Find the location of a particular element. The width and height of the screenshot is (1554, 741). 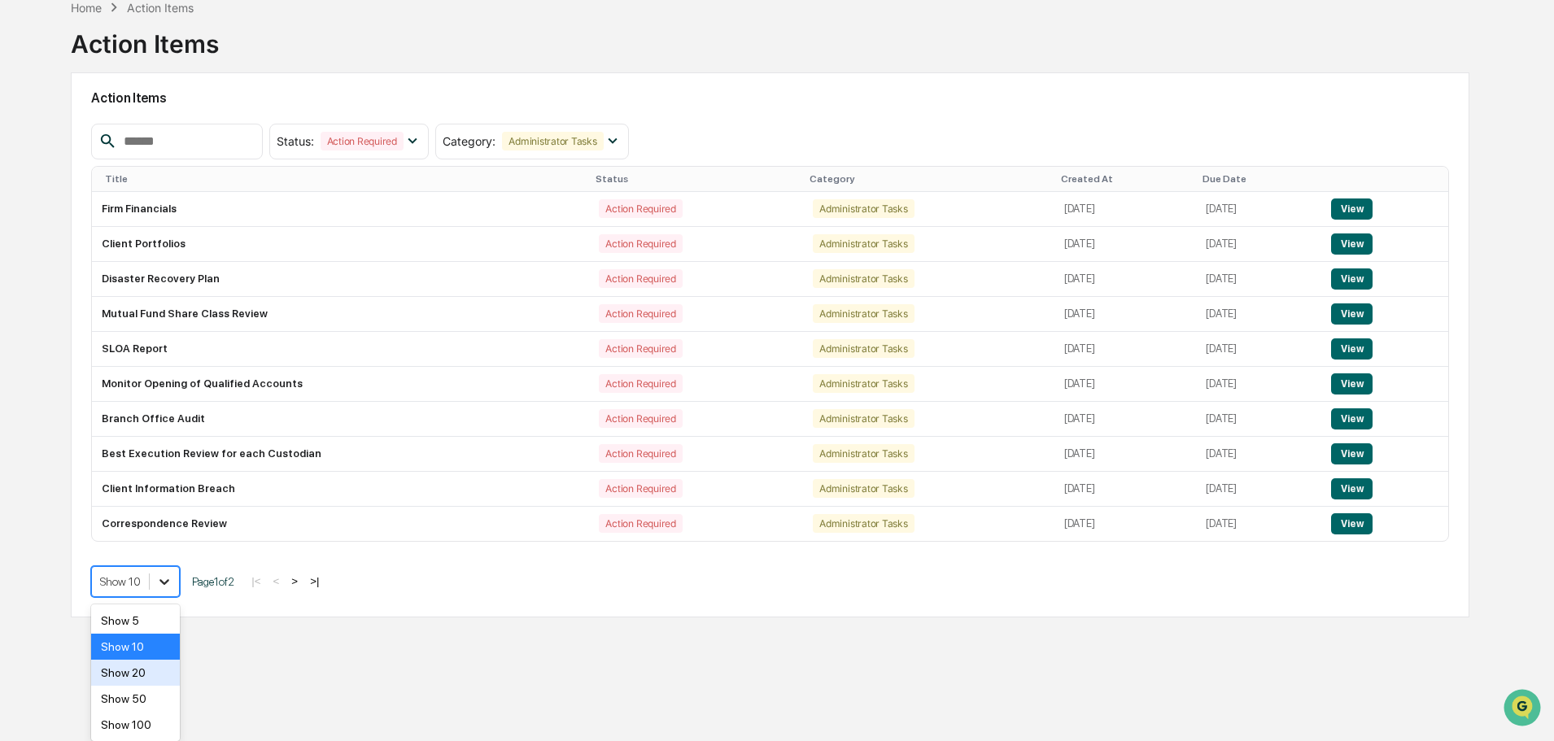

a: 🔎Data Lookup is located at coordinates (59, 348).